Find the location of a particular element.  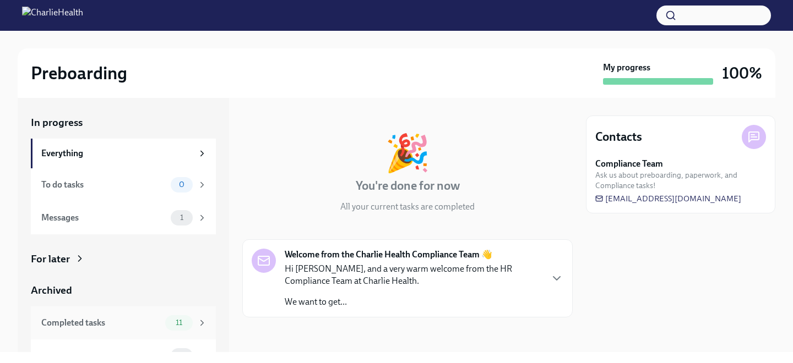

div: Completed tasks is located at coordinates (101, 323).